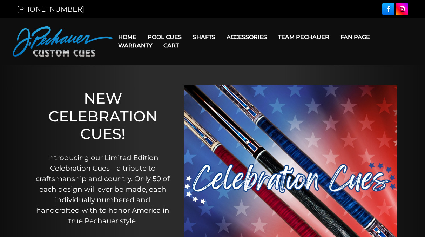 This screenshot has width=425, height=237. What do you see at coordinates (103, 116) in the screenshot?
I see `h1: NEW CELEBRATION CUES!` at bounding box center [103, 116].